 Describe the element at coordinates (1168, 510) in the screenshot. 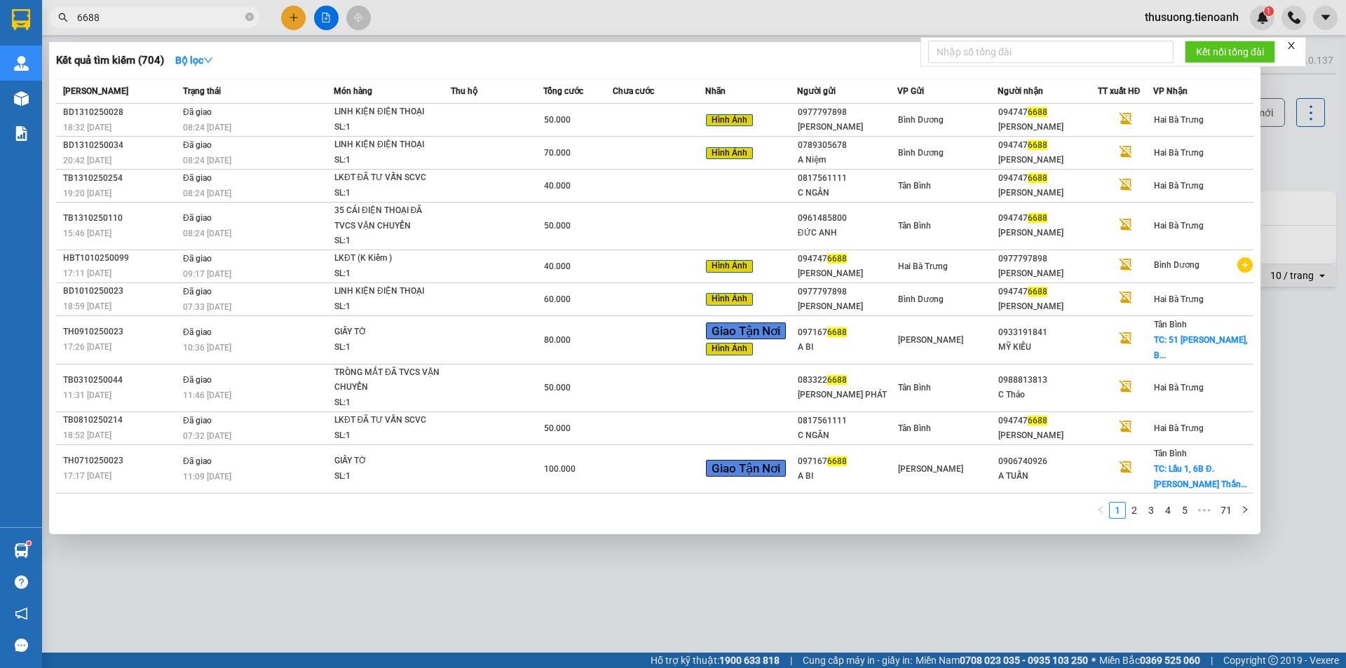

I see `a: 4` at that location.